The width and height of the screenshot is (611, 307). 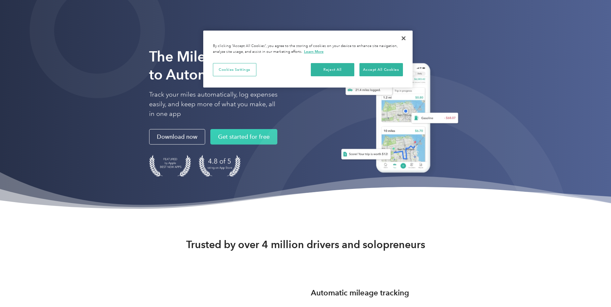 I want to click on a: More information about your privacy, opens in a new tab, so click(x=314, y=52).